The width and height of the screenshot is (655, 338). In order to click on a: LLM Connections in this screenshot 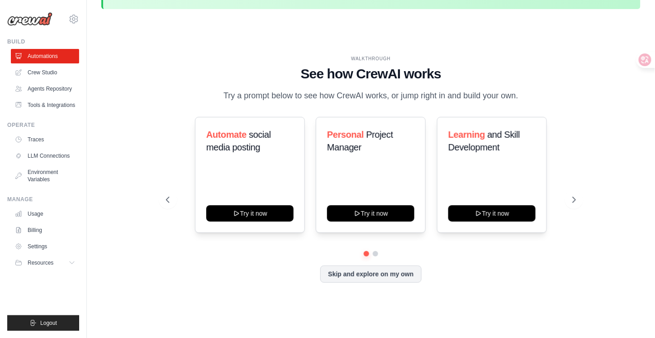, I will do `click(45, 156)`.